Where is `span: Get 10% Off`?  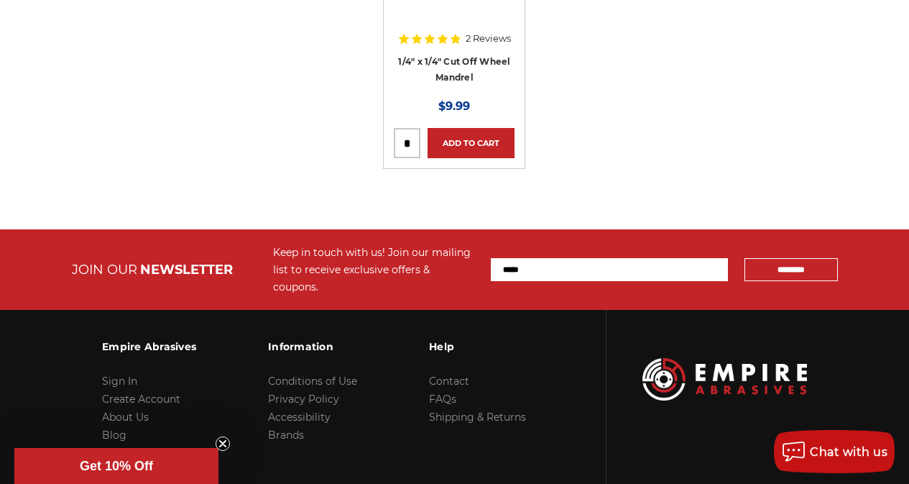
span: Get 10% Off is located at coordinates (116, 466).